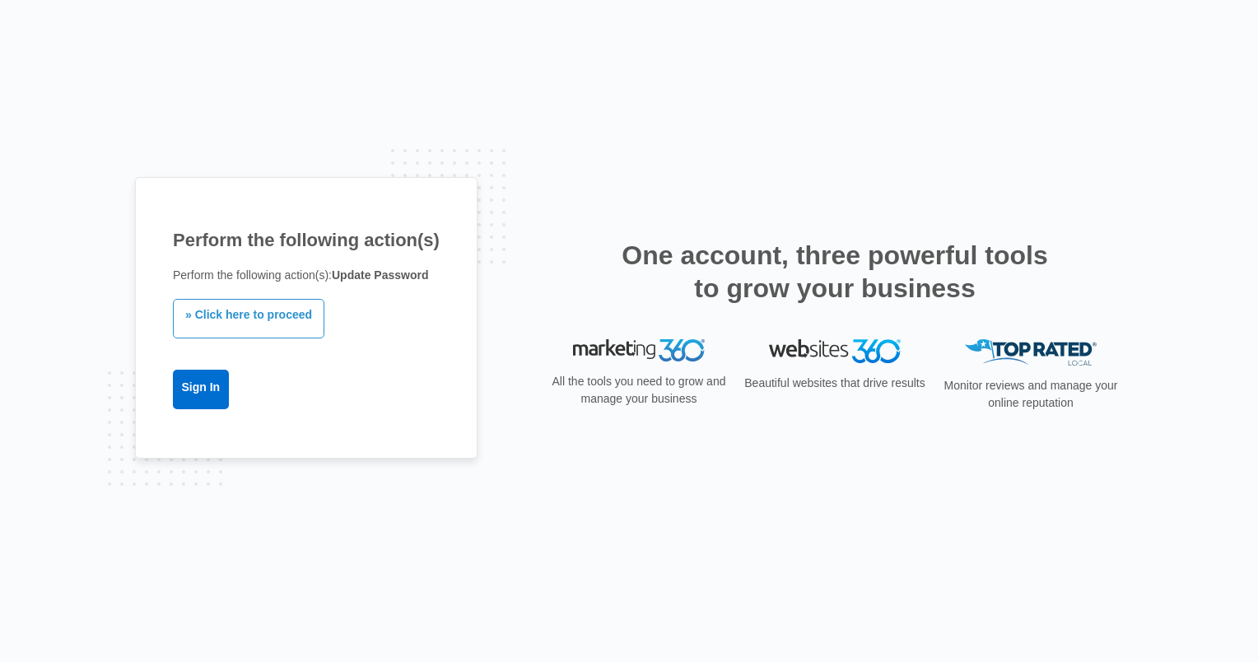 This screenshot has width=1258, height=662. I want to click on img: Top Rated Local, so click(1031, 352).